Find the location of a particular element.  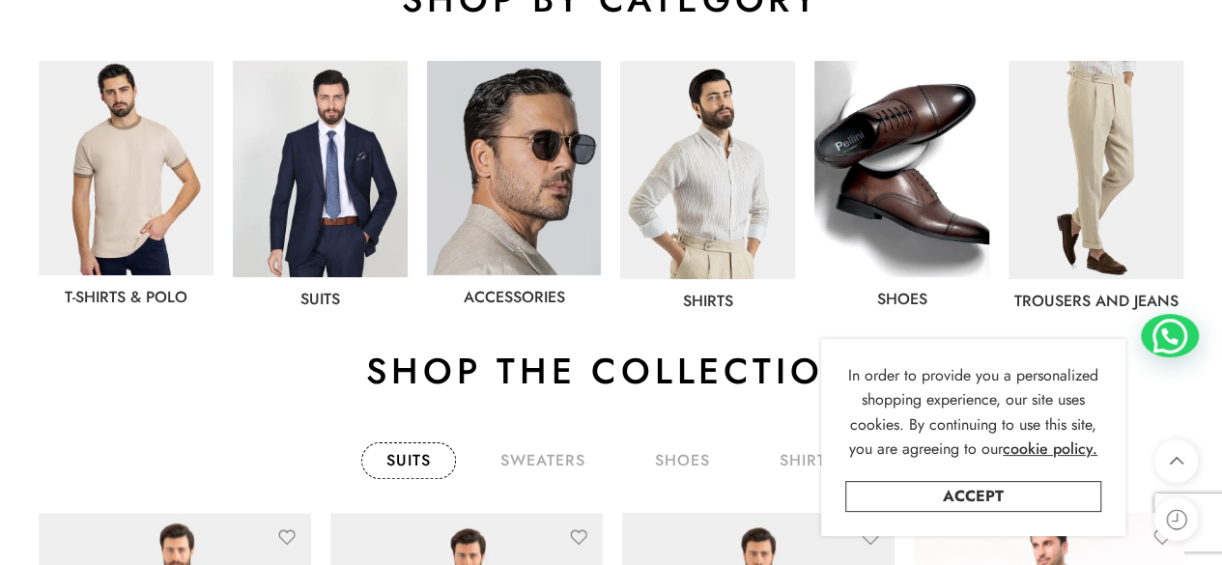

a: Accept is located at coordinates (973, 496).